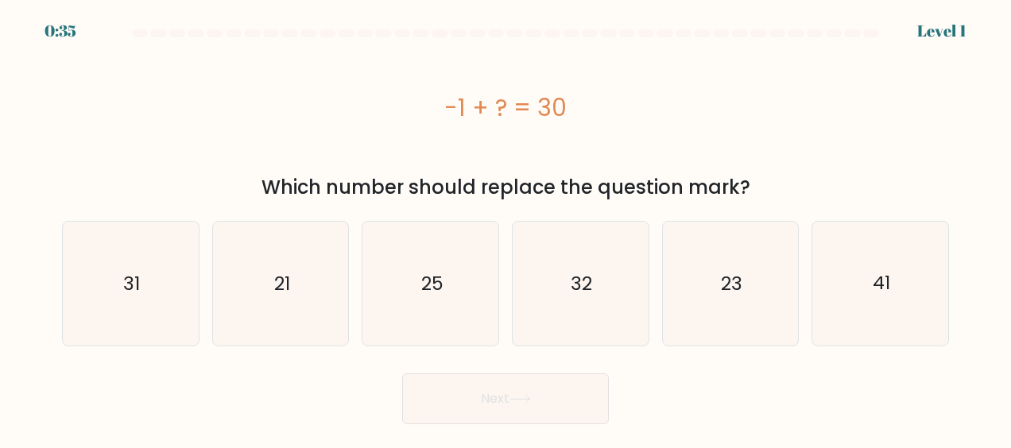  I want to click on text: 23, so click(731, 284).